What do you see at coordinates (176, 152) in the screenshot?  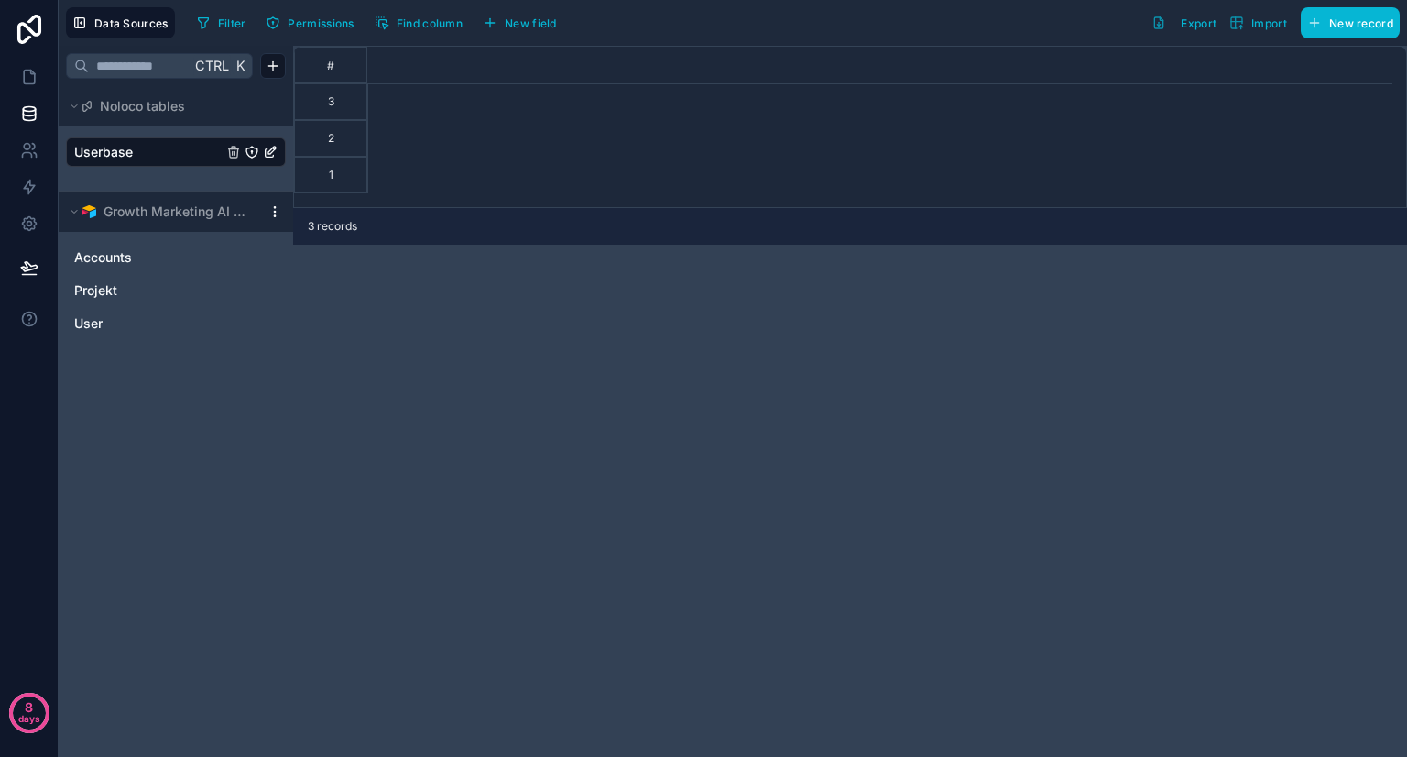 I see `div: Userbase` at bounding box center [176, 152].